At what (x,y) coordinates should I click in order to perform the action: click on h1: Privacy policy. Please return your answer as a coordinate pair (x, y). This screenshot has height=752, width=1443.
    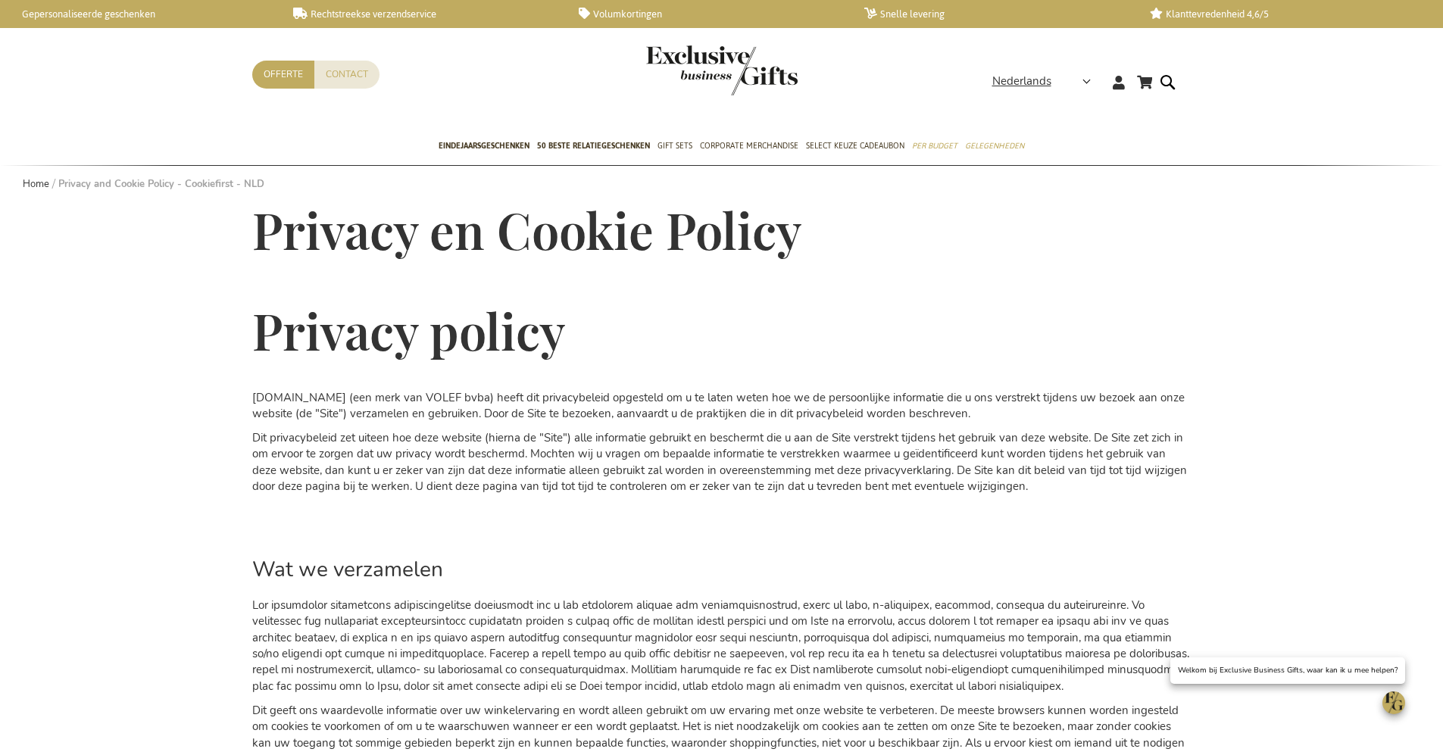
    Looking at the image, I should click on (722, 331).